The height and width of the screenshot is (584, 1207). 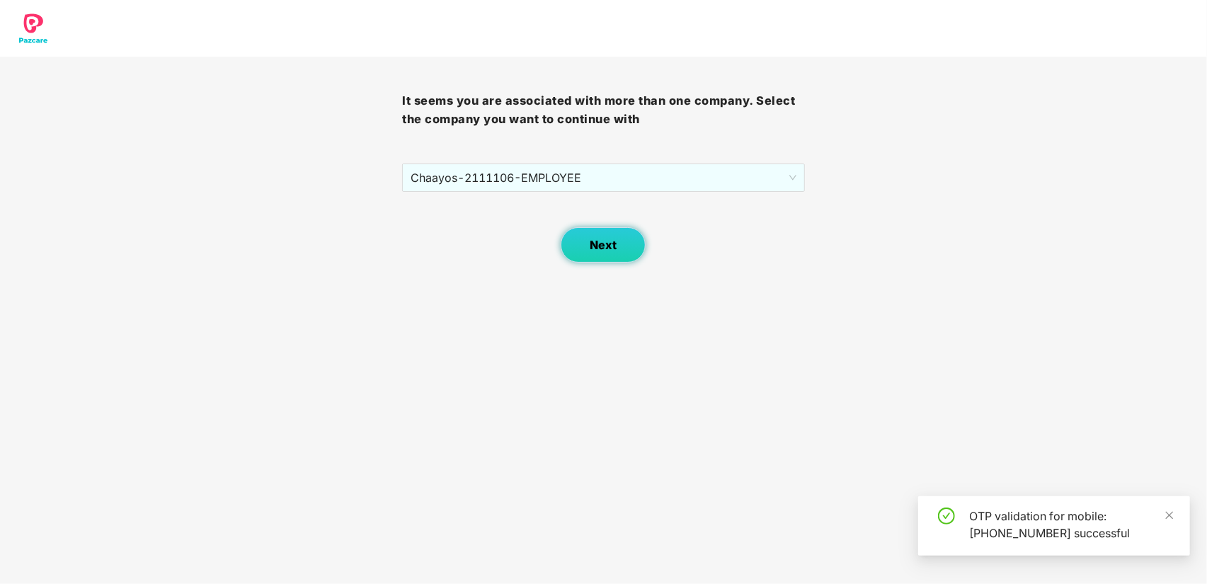 I want to click on span: Chaayos - 2111106 - EMPLOYEE, so click(x=603, y=178).